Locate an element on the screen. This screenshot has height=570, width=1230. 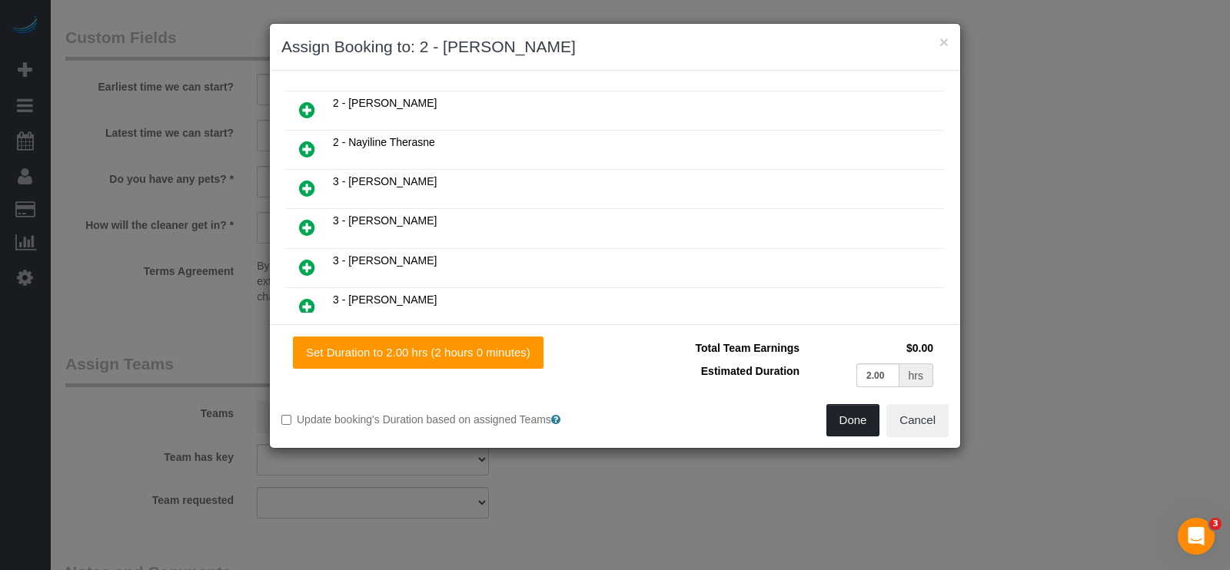
span: 2 - Nayiline Therasne is located at coordinates (384, 142).